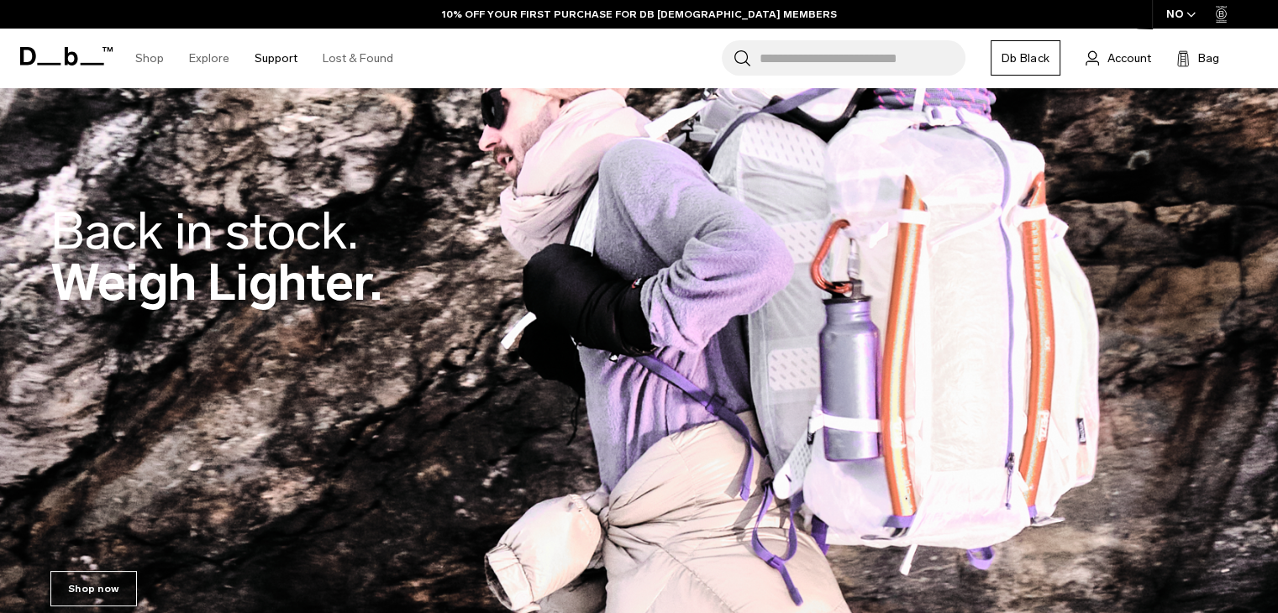  What do you see at coordinates (1208, 58) in the screenshot?
I see `span: Bag` at bounding box center [1208, 58].